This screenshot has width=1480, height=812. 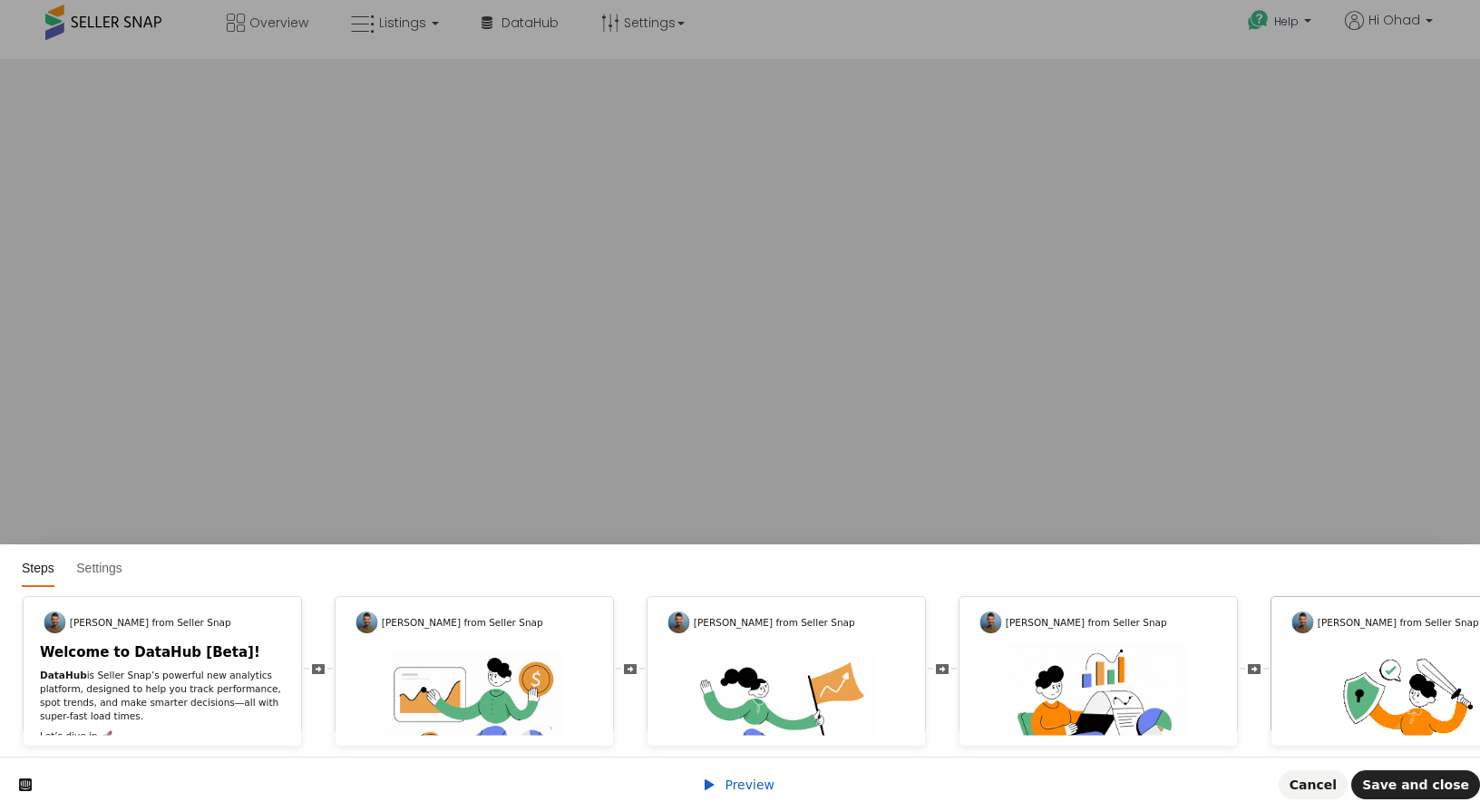 I want to click on button: Cancel, so click(x=1314, y=784).